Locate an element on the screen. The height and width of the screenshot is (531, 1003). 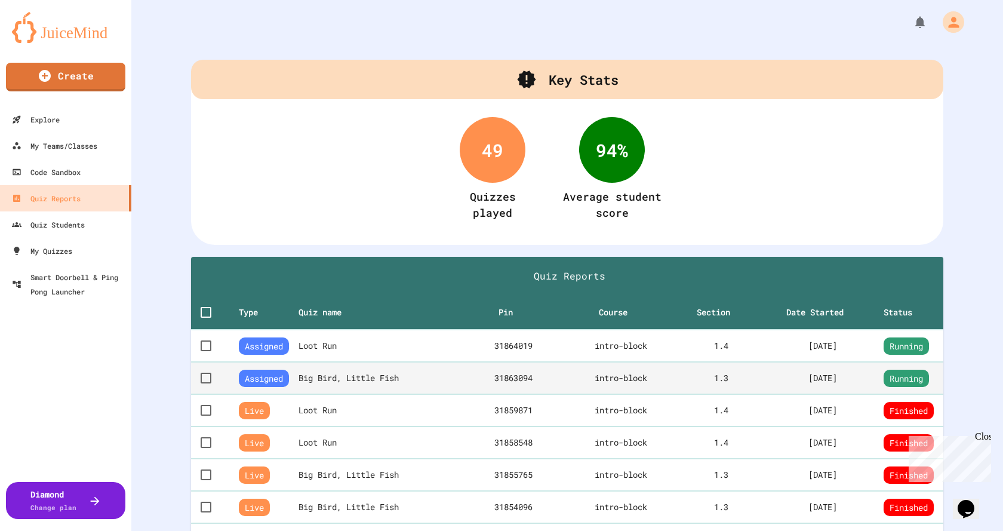
td: 31863094 is located at coordinates (514, 378).